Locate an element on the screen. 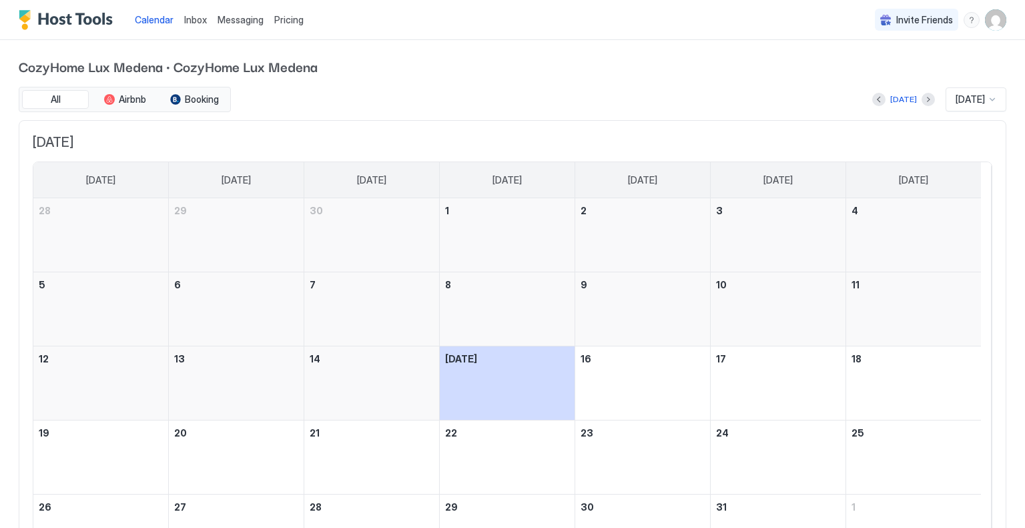 This screenshot has height=528, width=1025. a: November 1, 2025 is located at coordinates (914, 507).